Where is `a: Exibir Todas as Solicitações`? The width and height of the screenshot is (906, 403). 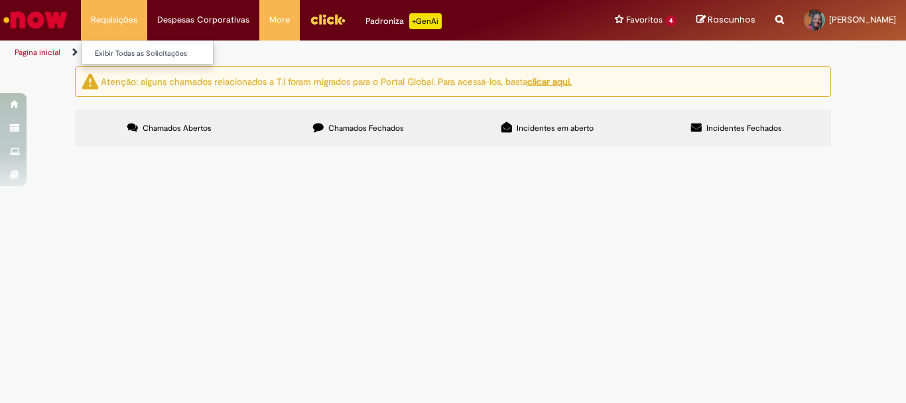 a: Exibir Todas as Solicitações is located at coordinates (155, 54).